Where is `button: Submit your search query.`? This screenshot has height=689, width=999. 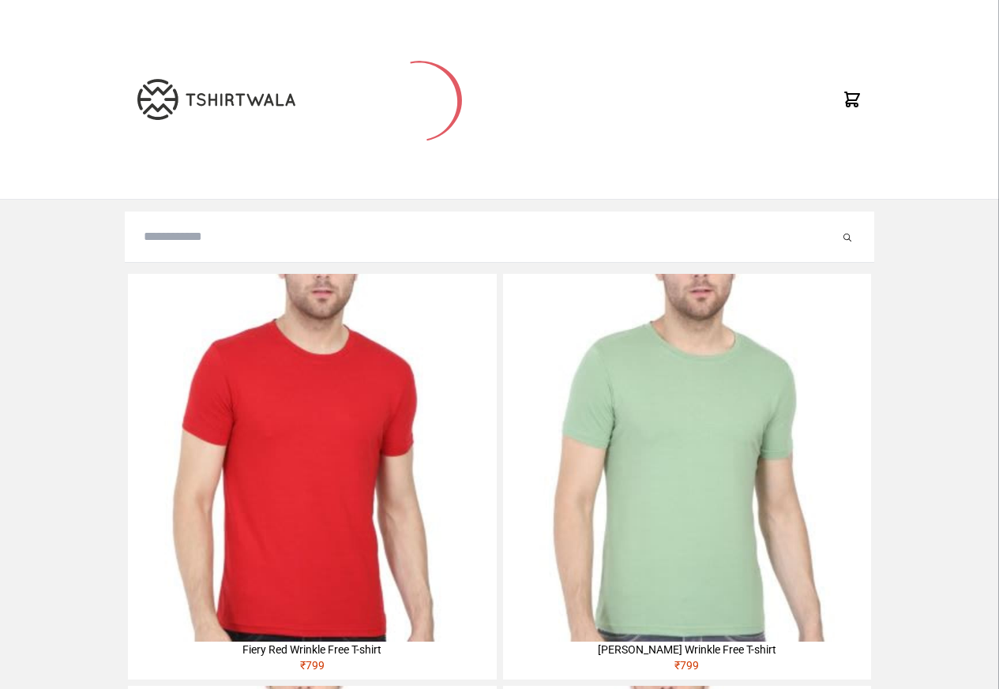 button: Submit your search query. is located at coordinates (847, 237).